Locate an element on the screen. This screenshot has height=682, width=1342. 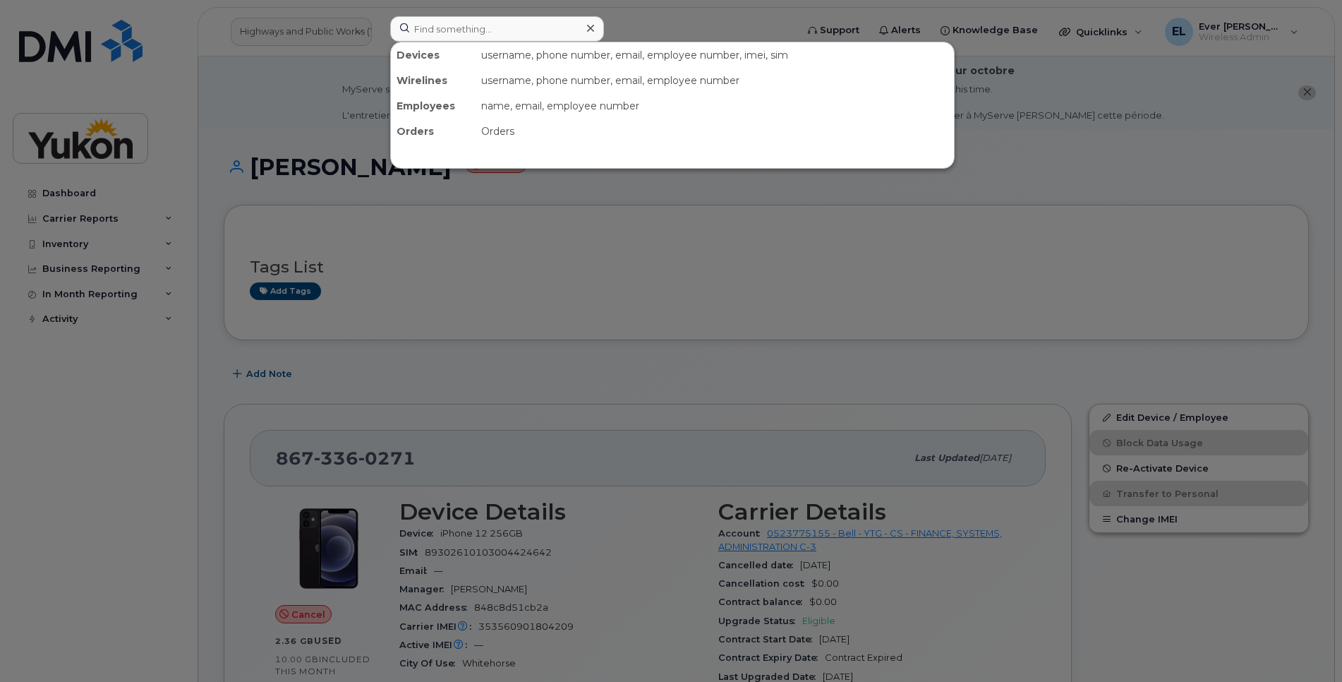
div: Employees is located at coordinates (433, 106).